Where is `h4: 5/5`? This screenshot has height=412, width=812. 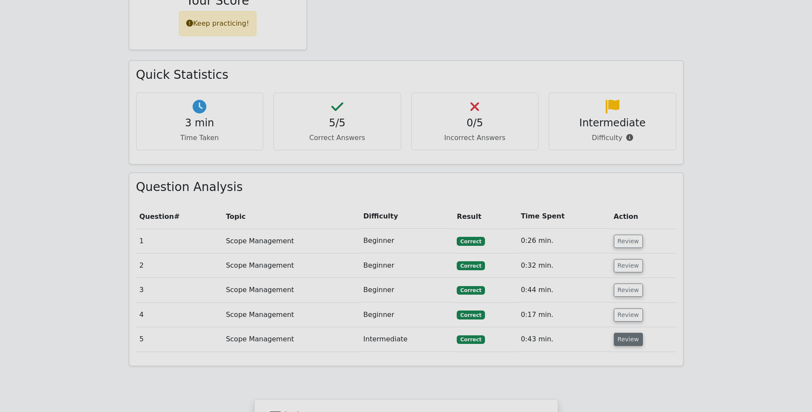
h4: 5/5 is located at coordinates (337, 123).